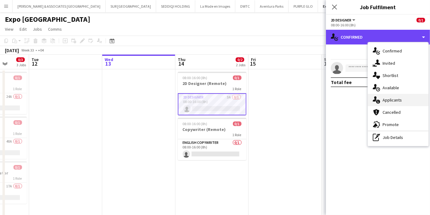 The width and height of the screenshot is (430, 215). What do you see at coordinates (41, 50) in the screenshot?
I see `div: +04` at bounding box center [41, 50].